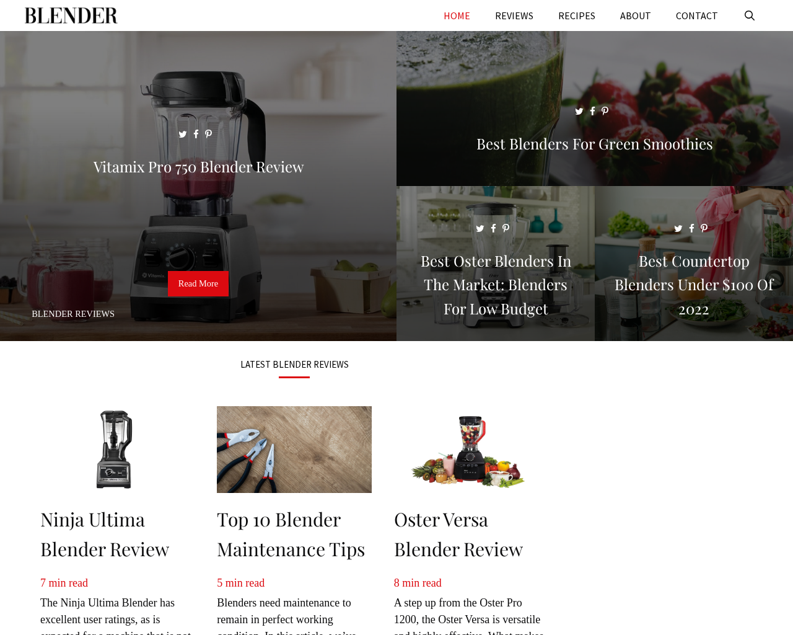 Image resolution: width=793 pixels, height=635 pixels. I want to click on img: Ninja Ultima Blender Review, so click(117, 449).